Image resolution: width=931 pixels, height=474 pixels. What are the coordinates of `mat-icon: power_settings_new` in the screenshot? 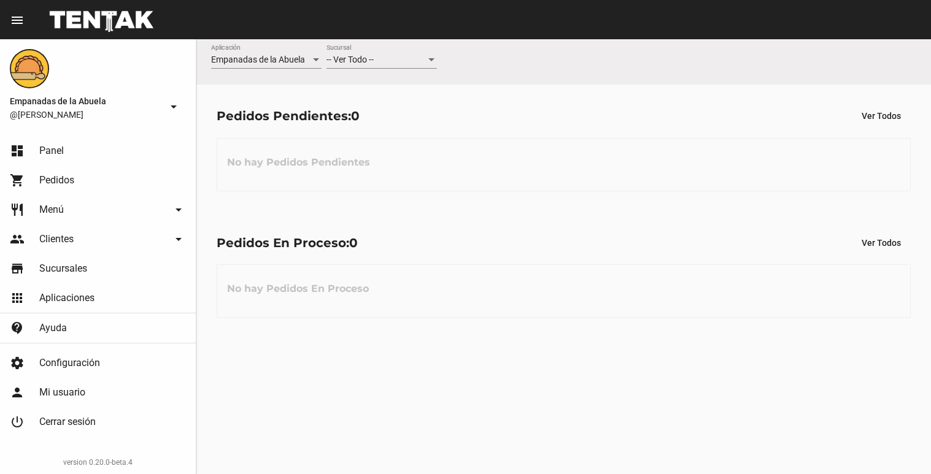 It's located at (17, 422).